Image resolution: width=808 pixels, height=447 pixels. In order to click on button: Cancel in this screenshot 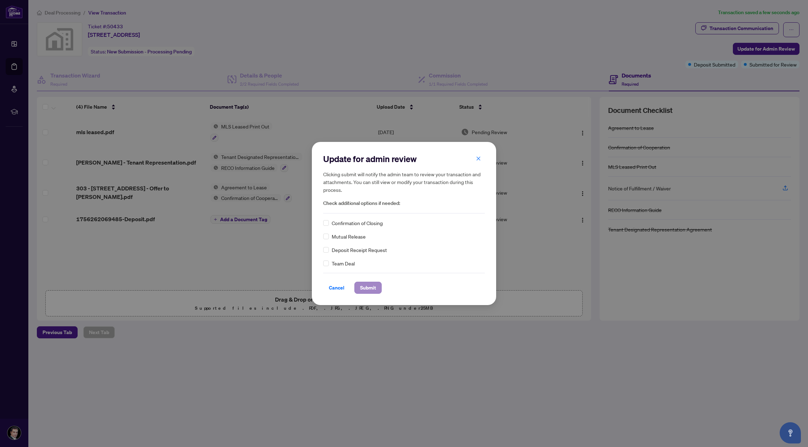, I will do `click(336, 288)`.